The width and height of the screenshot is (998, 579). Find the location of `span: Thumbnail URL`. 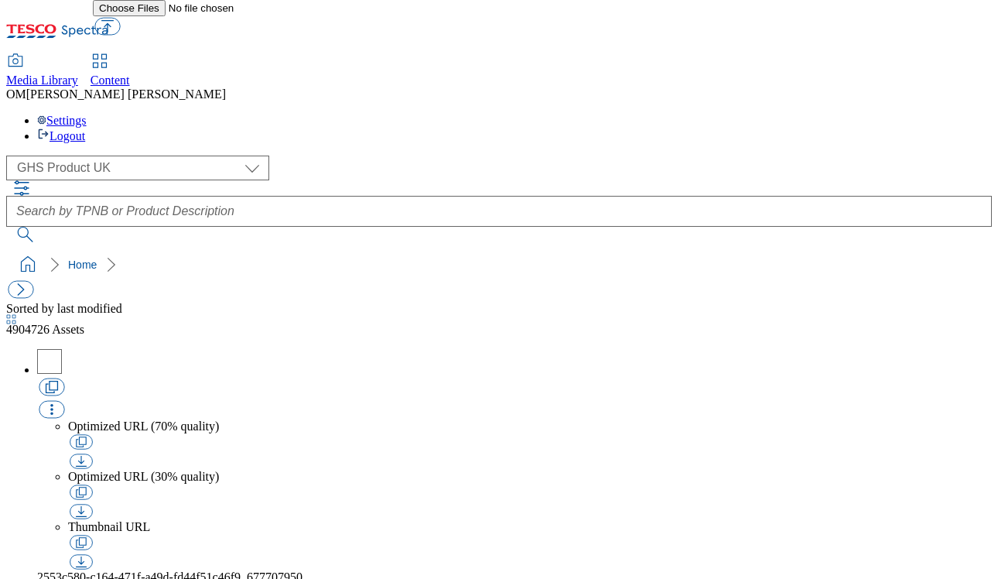

span: Thumbnail URL is located at coordinates (109, 526).